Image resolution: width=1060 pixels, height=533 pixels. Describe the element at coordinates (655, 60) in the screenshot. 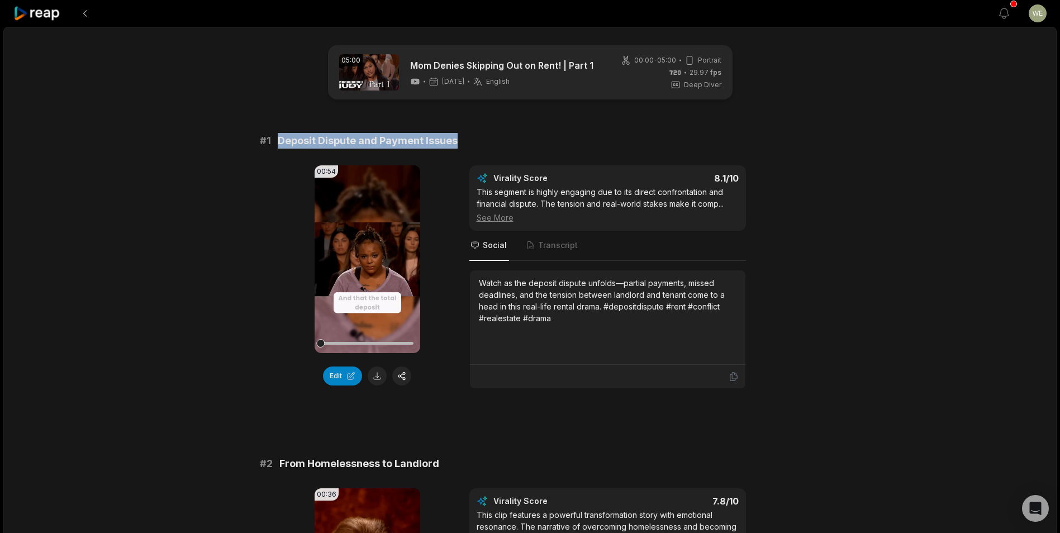

I see `span: 00:00 - 05:00` at that location.